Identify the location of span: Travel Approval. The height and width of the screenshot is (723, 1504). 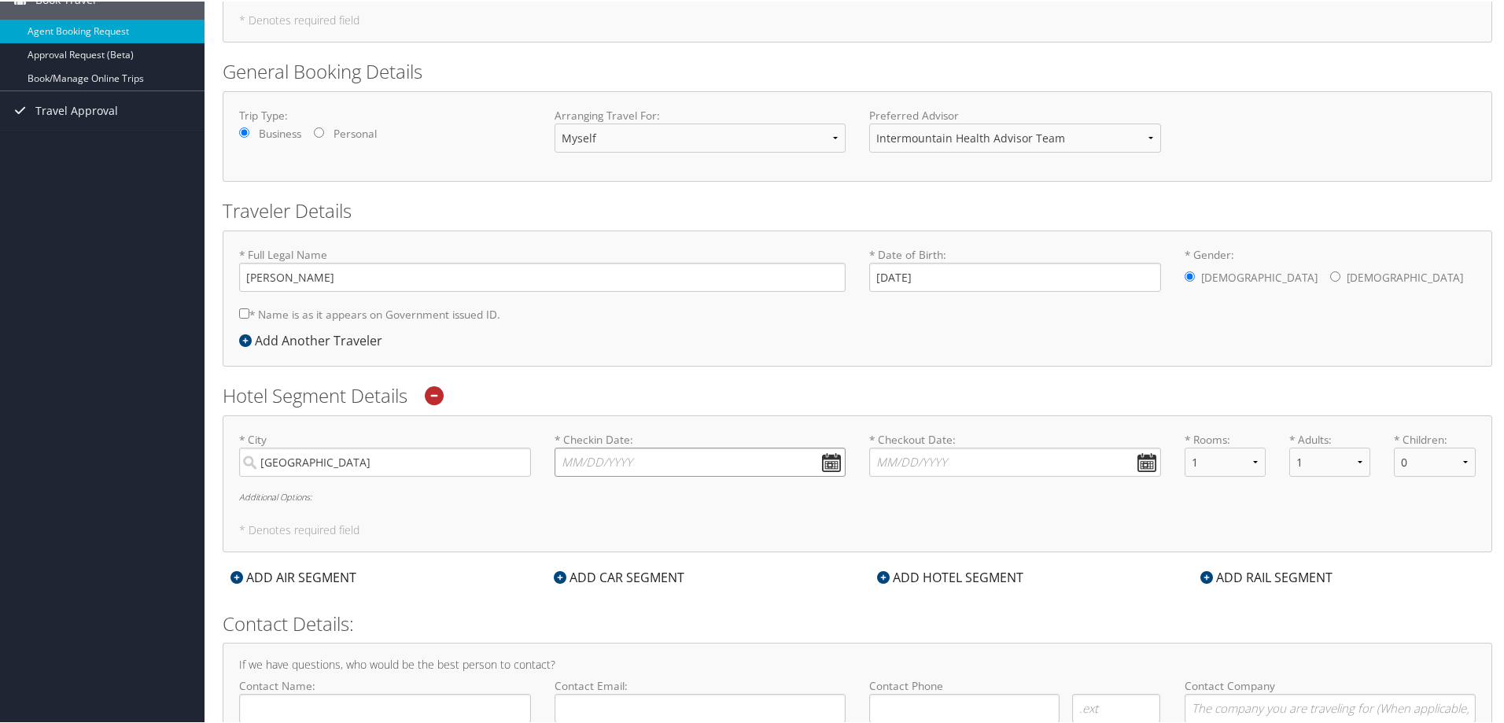
(76, 109).